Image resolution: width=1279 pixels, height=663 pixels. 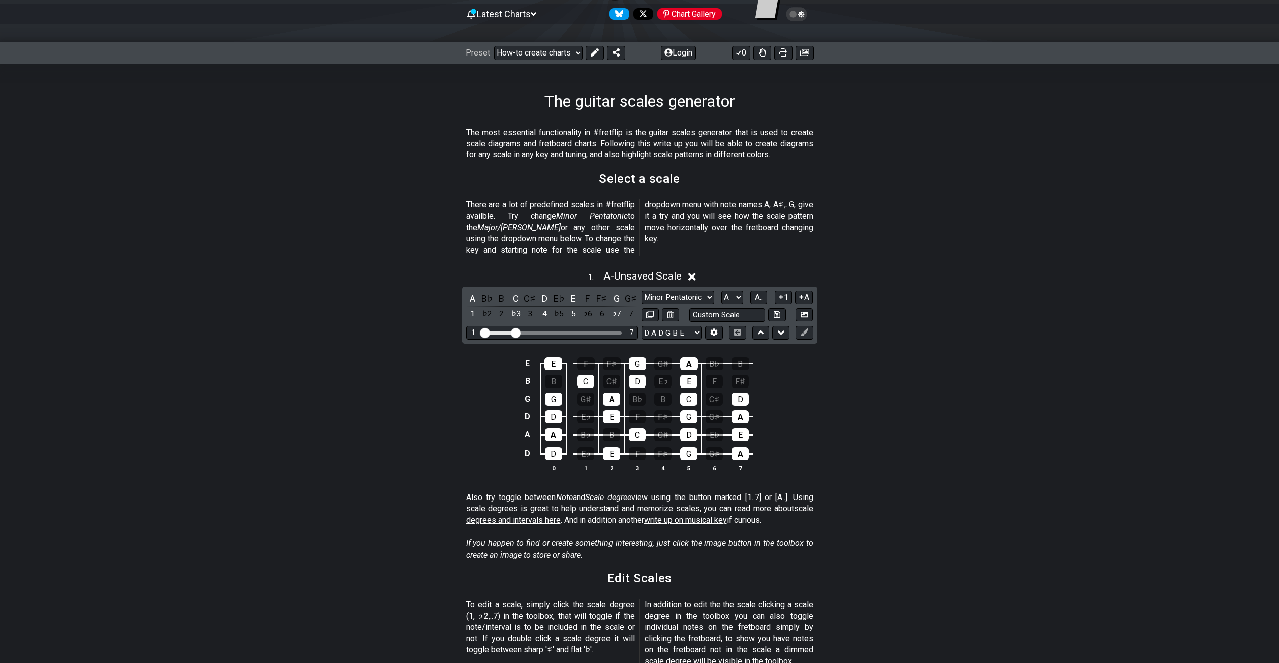 What do you see at coordinates (804, 332) in the screenshot?
I see `button: First click edit preset to enable marker editing` at bounding box center [804, 332].